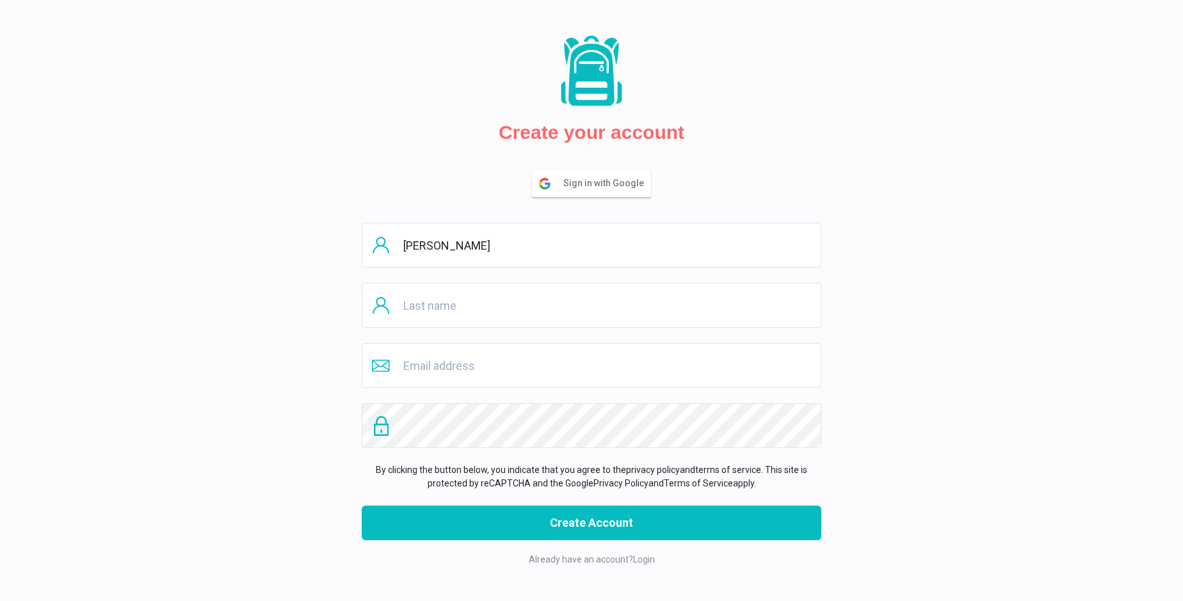  What do you see at coordinates (653, 470) in the screenshot?
I see `a: privacy policy` at bounding box center [653, 470].